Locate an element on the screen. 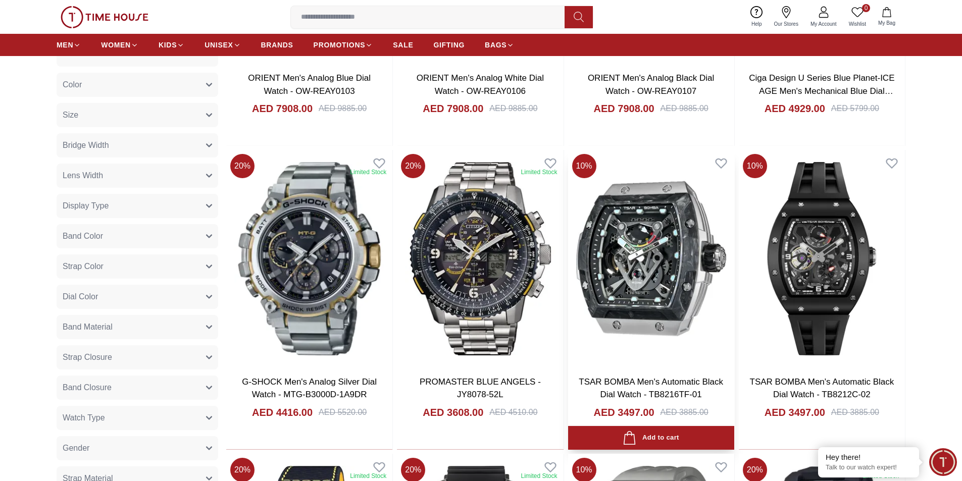 The width and height of the screenshot is (962, 481). button: Lens Width is located at coordinates (137, 176).